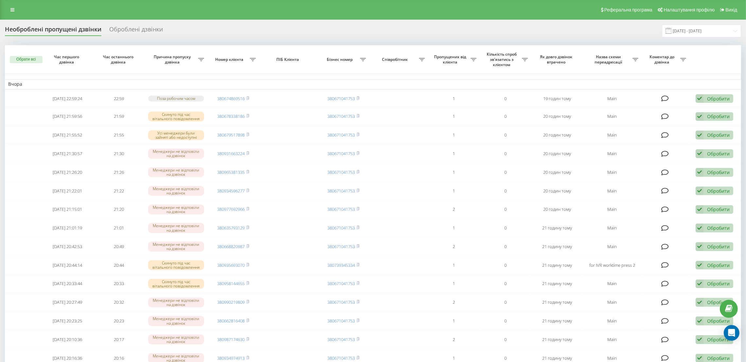  What do you see at coordinates (231, 246) in the screenshot?
I see `a: 380668820987` at bounding box center [231, 246].